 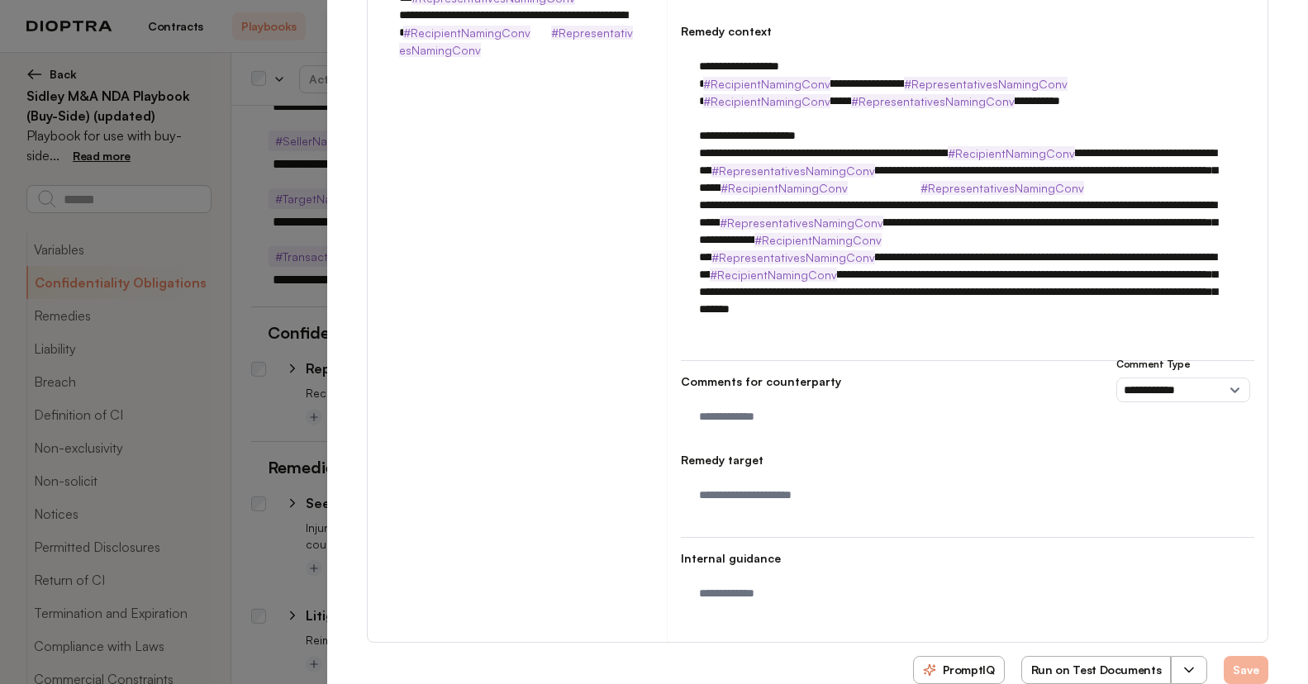 I want to click on h4: Internal guidance, so click(x=968, y=559).